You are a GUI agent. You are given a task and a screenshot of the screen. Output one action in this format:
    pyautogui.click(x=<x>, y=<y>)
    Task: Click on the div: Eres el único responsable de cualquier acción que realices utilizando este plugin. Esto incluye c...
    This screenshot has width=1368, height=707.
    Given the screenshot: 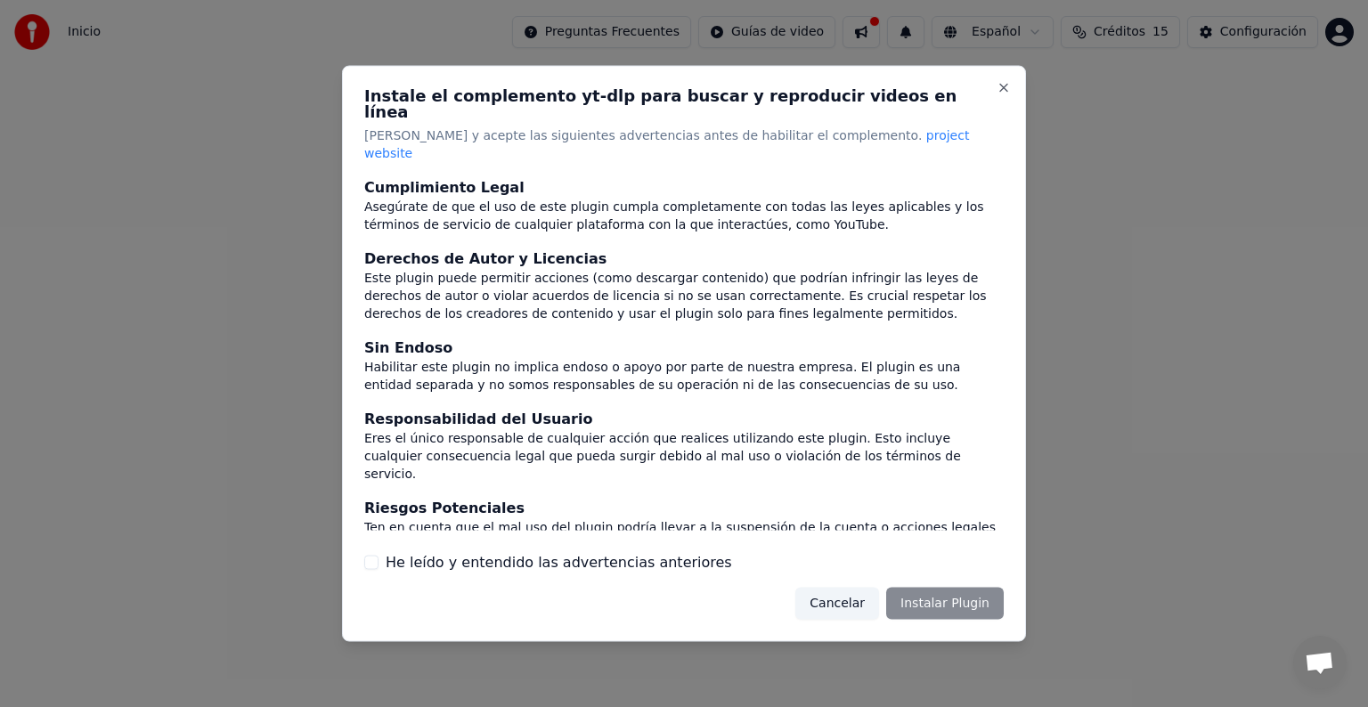 What is the action you would take?
    pyautogui.click(x=684, y=456)
    